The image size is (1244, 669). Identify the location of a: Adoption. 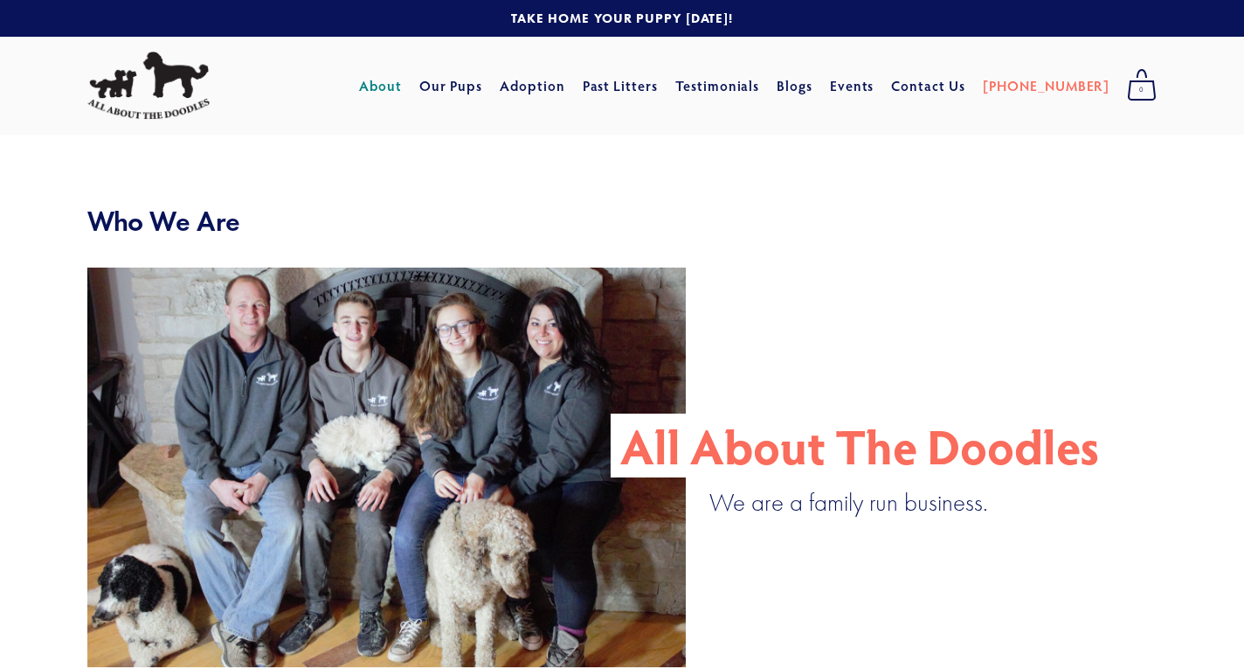
(532, 86).